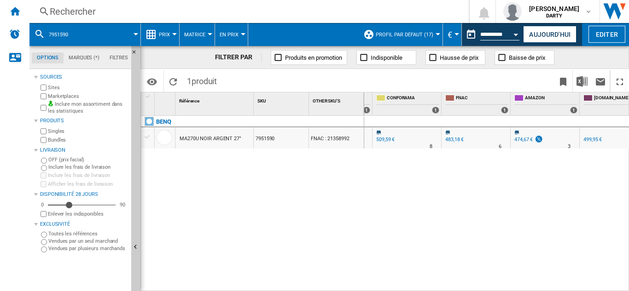  I want to click on label: Enlever les indisponibles, so click(87, 214).